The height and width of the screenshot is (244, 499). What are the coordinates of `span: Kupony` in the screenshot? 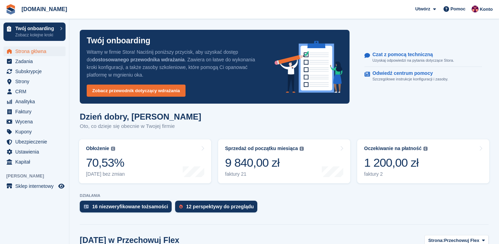 It's located at (36, 132).